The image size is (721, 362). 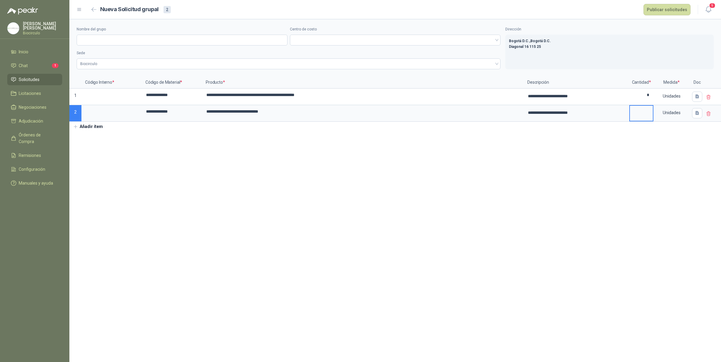 What do you see at coordinates (576, 83) in the screenshot?
I see `p: Descripción` at bounding box center [576, 83].